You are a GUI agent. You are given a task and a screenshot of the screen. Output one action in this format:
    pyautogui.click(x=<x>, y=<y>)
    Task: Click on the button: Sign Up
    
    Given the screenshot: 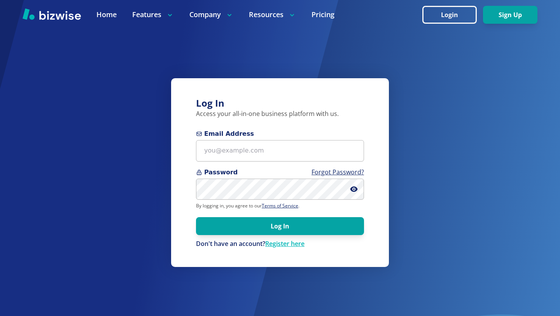 What is the action you would take?
    pyautogui.click(x=510, y=15)
    